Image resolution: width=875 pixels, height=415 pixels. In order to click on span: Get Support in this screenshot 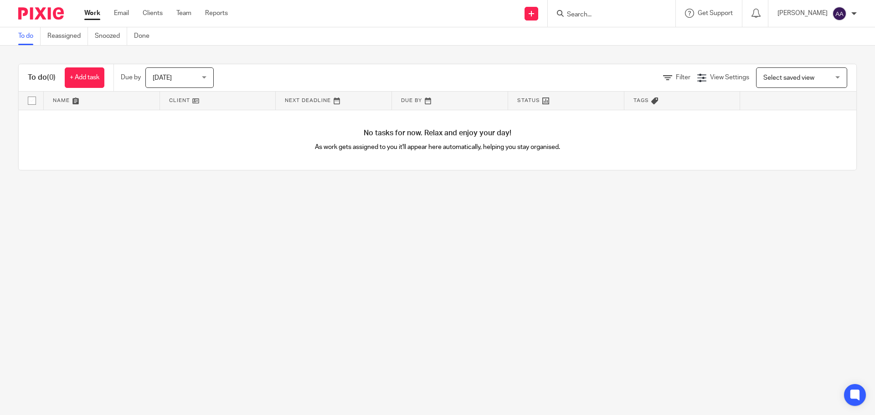, I will do `click(715, 13)`.